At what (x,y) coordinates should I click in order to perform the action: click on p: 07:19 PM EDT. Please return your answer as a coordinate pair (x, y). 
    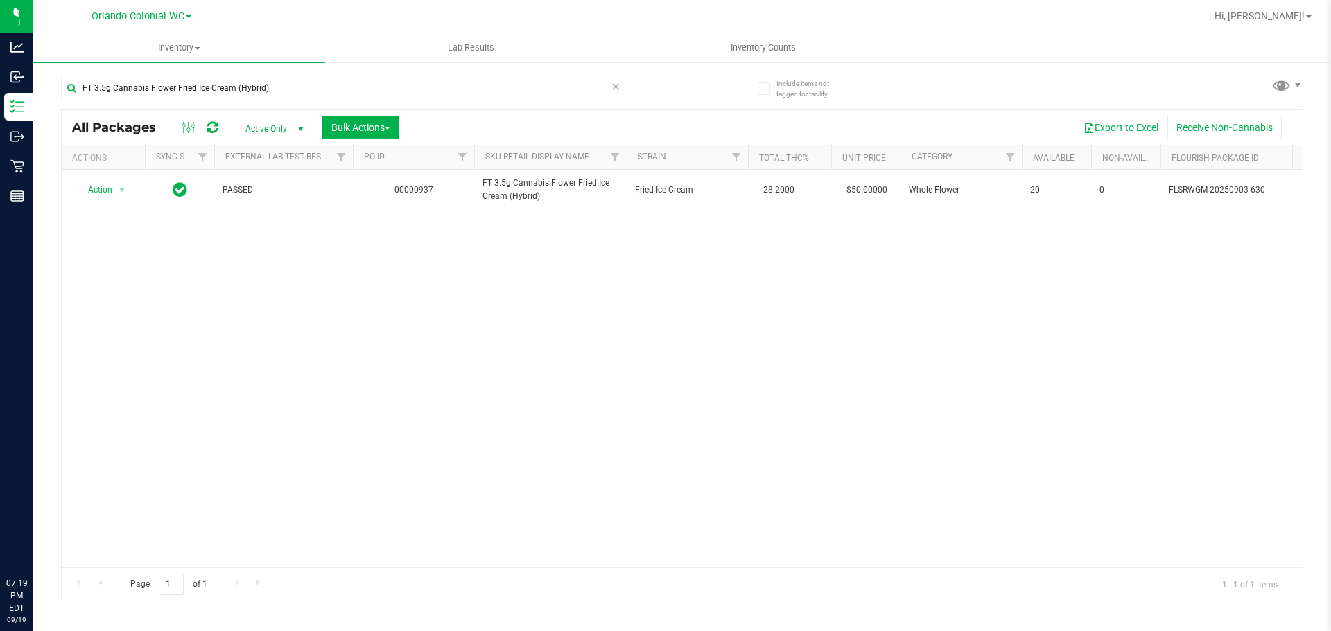
    Looking at the image, I should click on (17, 596).